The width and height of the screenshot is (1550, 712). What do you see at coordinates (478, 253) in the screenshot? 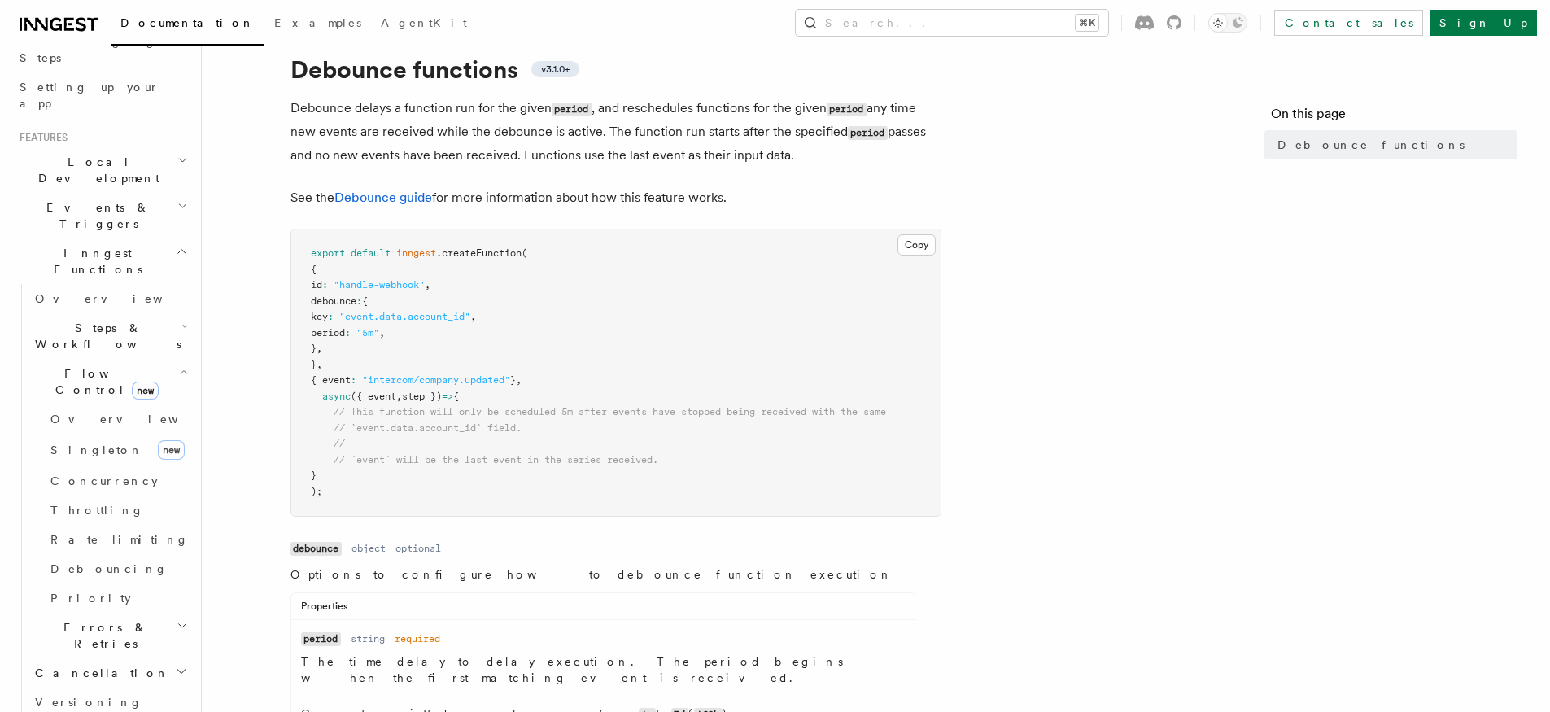
I see `span: .createFunction` at bounding box center [478, 253].